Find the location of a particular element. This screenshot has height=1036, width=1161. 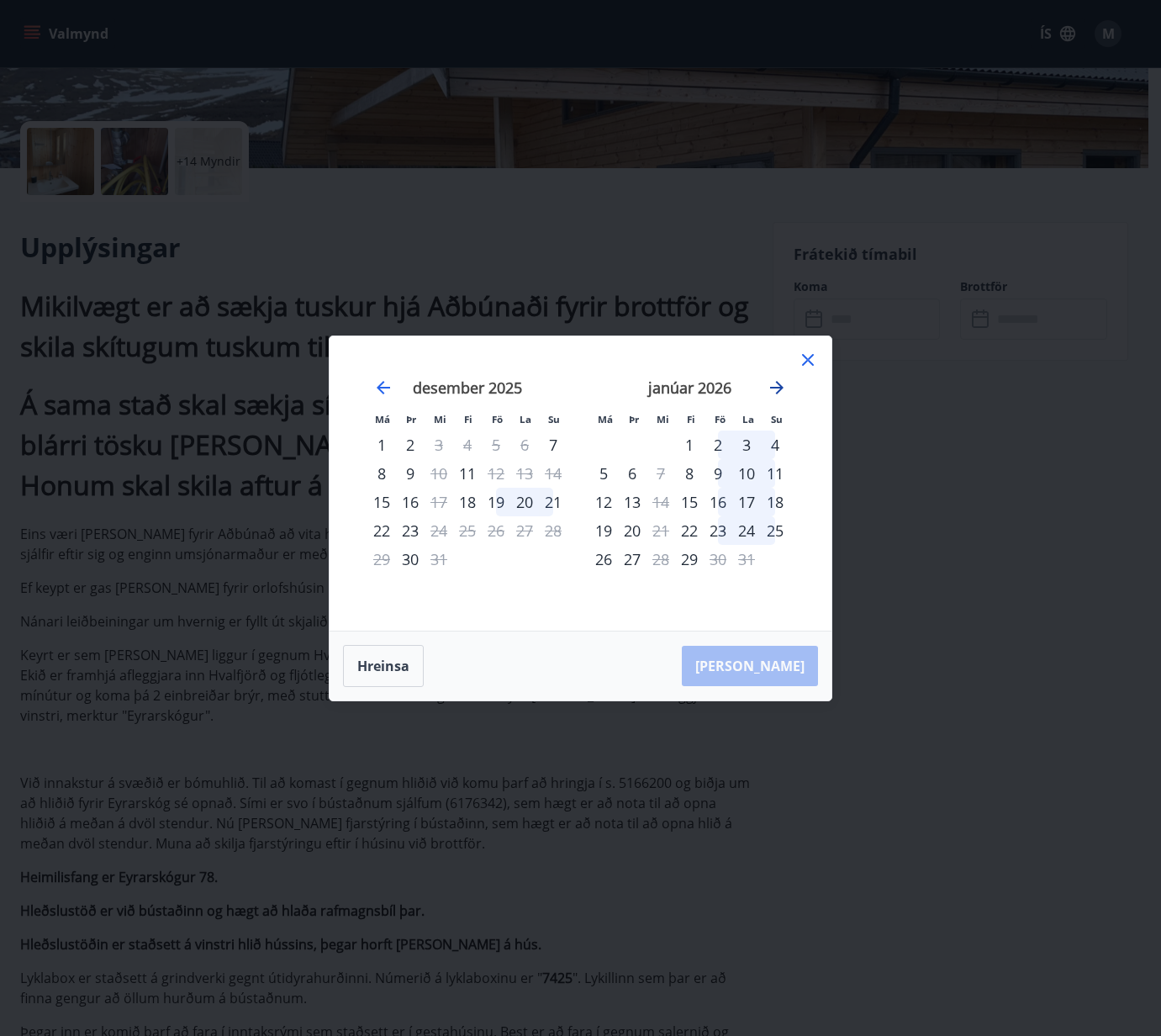

td: Choose fimmtudagur, 15. janúar 2026 as your check-in date. It’s available. is located at coordinates (689, 502).